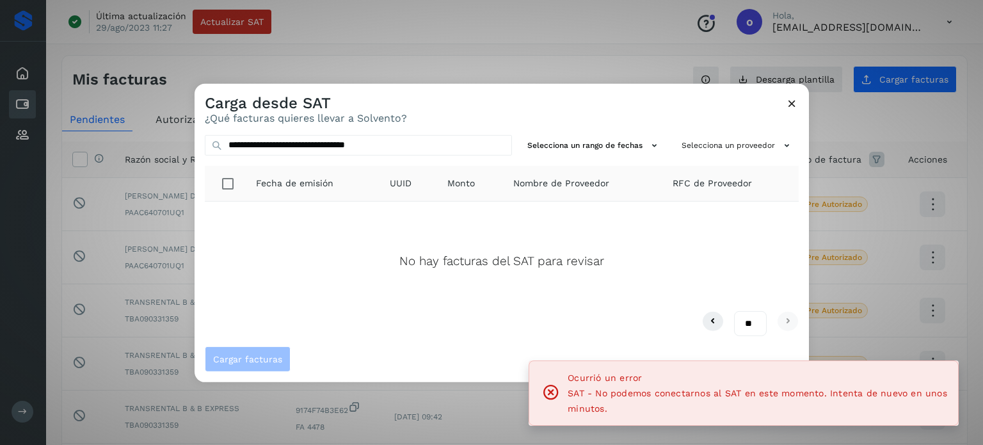 The width and height of the screenshot is (983, 445). I want to click on span: Cargar facturas, so click(248, 359).